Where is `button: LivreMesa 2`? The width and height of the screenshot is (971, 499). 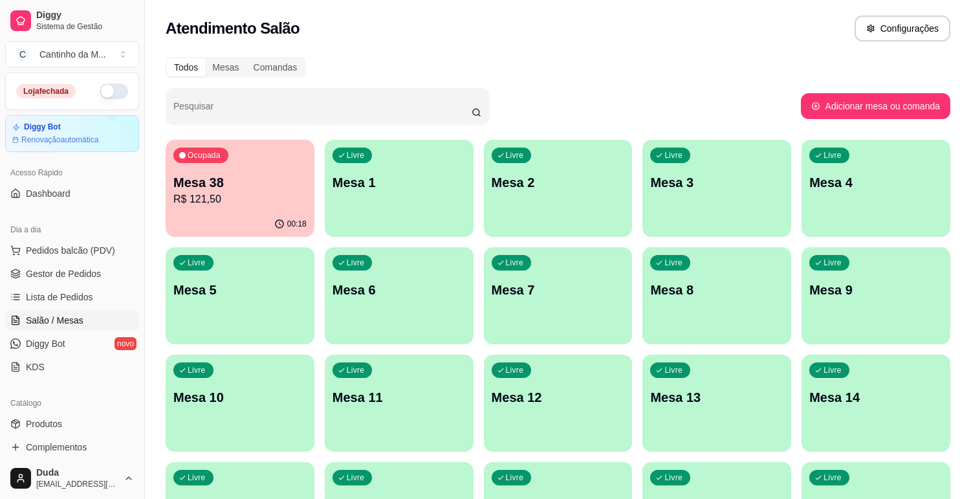
button: LivreMesa 2 is located at coordinates (558, 188).